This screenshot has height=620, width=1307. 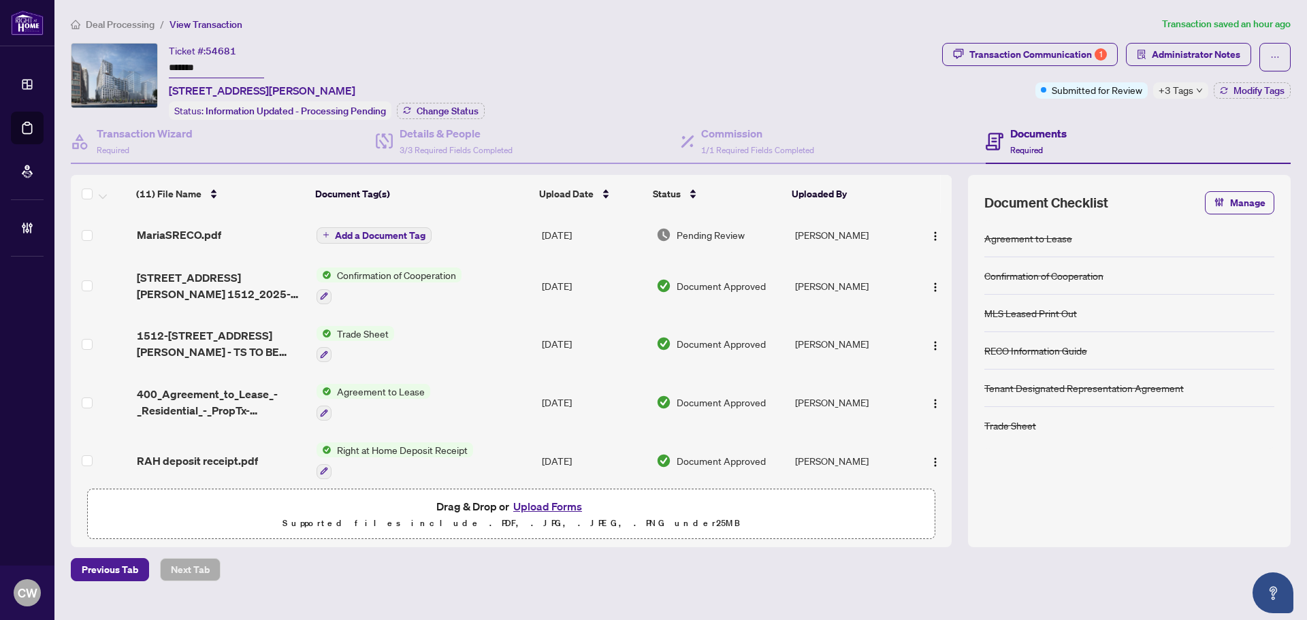 I want to click on button: Manage, so click(x=1239, y=203).